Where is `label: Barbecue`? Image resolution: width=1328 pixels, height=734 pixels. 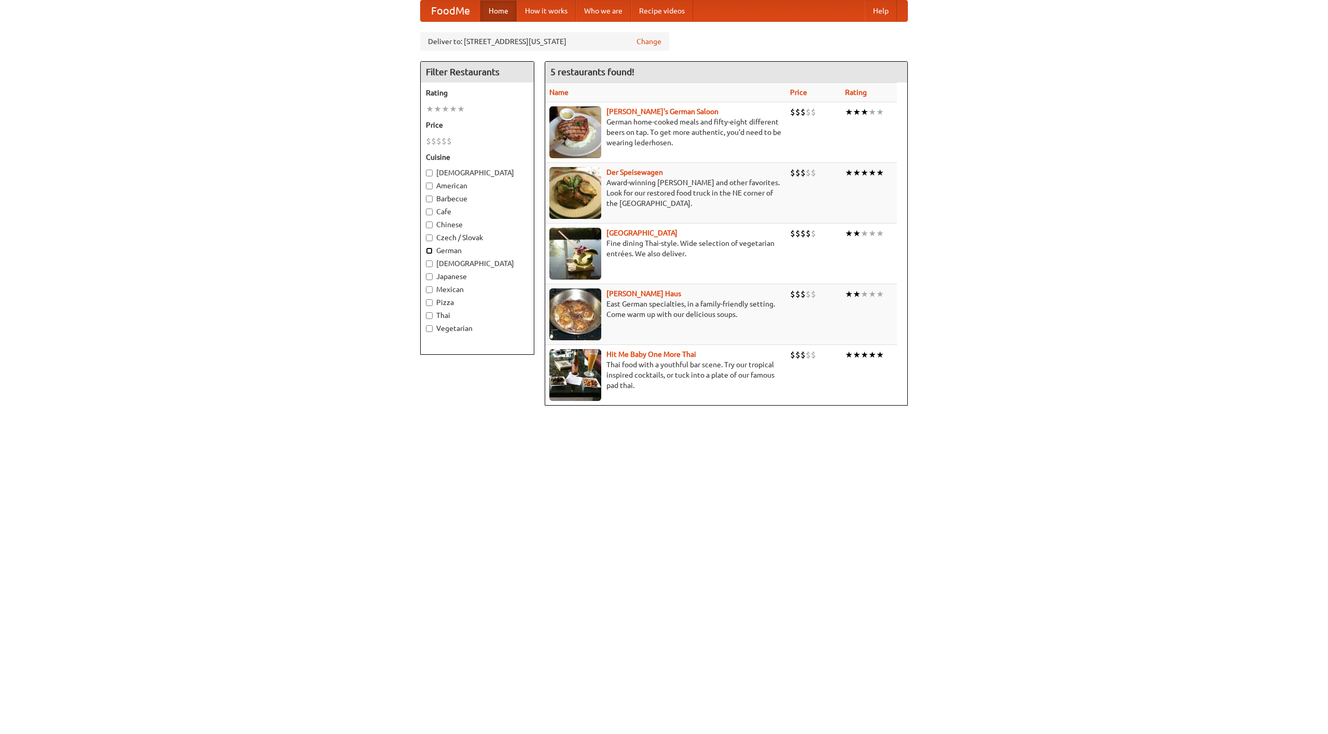
label: Barbecue is located at coordinates (477, 199).